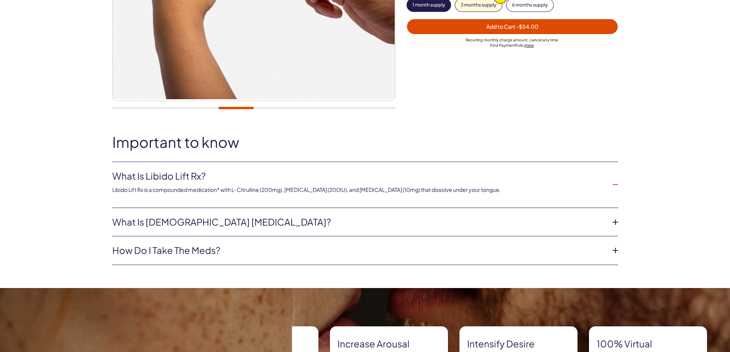 The image size is (730, 352). What do you see at coordinates (502, 45) in the screenshot?
I see `span: Find Payment` at bounding box center [502, 45].